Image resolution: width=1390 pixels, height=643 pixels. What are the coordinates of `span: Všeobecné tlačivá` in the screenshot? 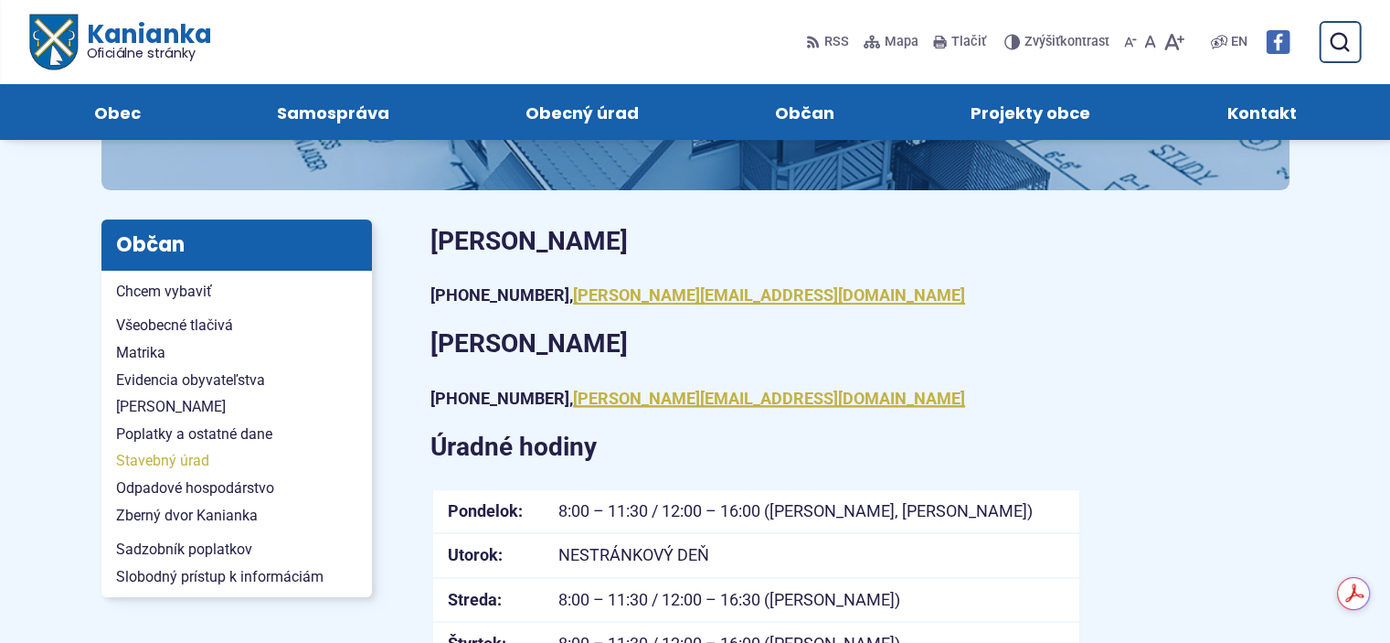 It's located at (237, 325).